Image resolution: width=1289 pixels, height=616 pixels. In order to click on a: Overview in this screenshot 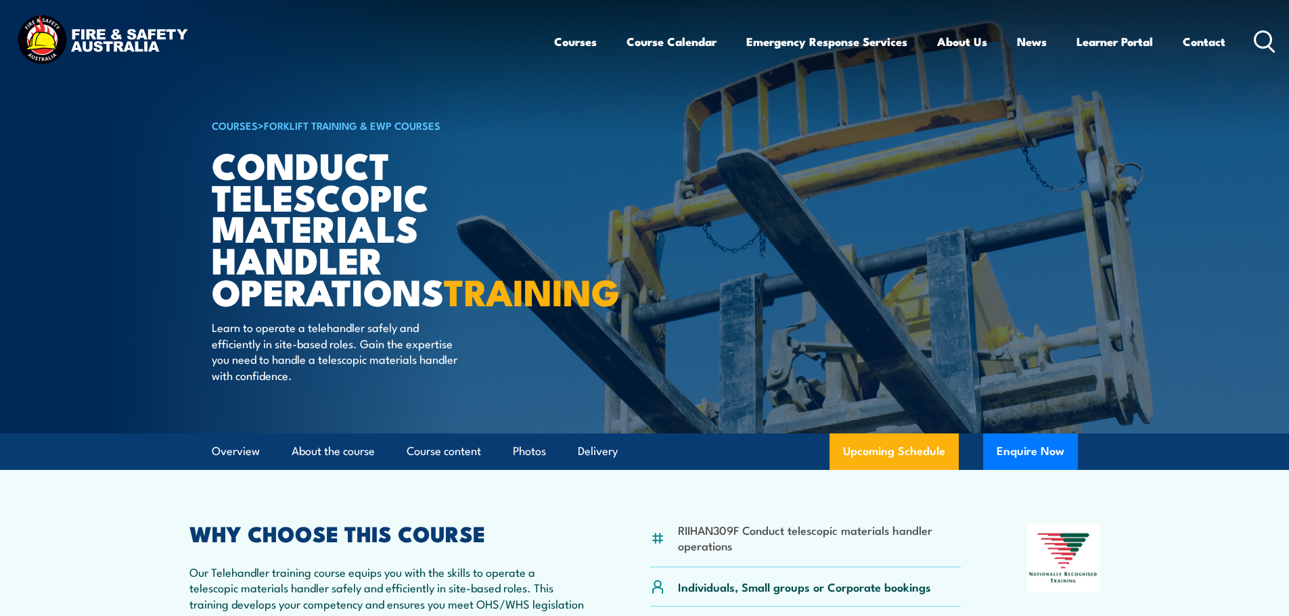, I will do `click(235, 451)`.